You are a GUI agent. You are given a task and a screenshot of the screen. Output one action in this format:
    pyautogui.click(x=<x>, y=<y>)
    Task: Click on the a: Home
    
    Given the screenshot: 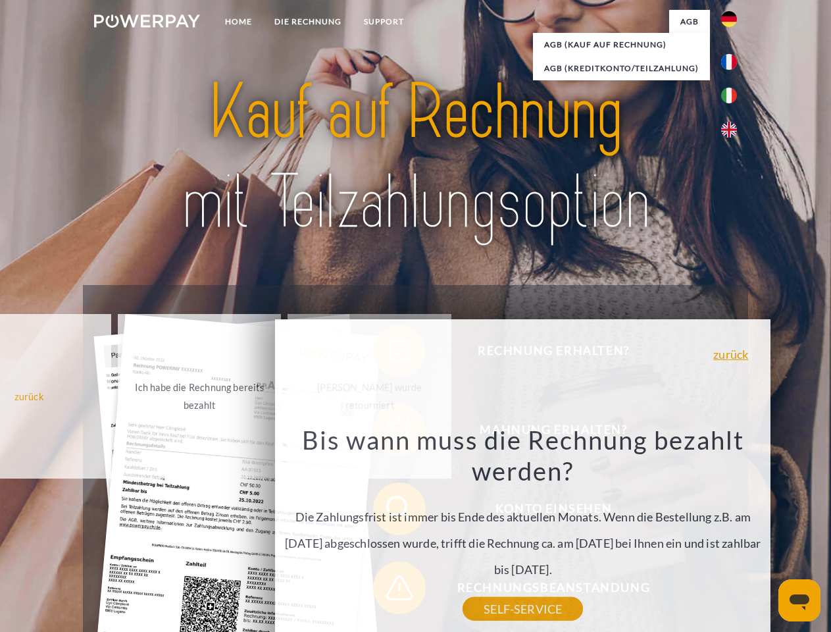 What is the action you would take?
    pyautogui.click(x=238, y=22)
    